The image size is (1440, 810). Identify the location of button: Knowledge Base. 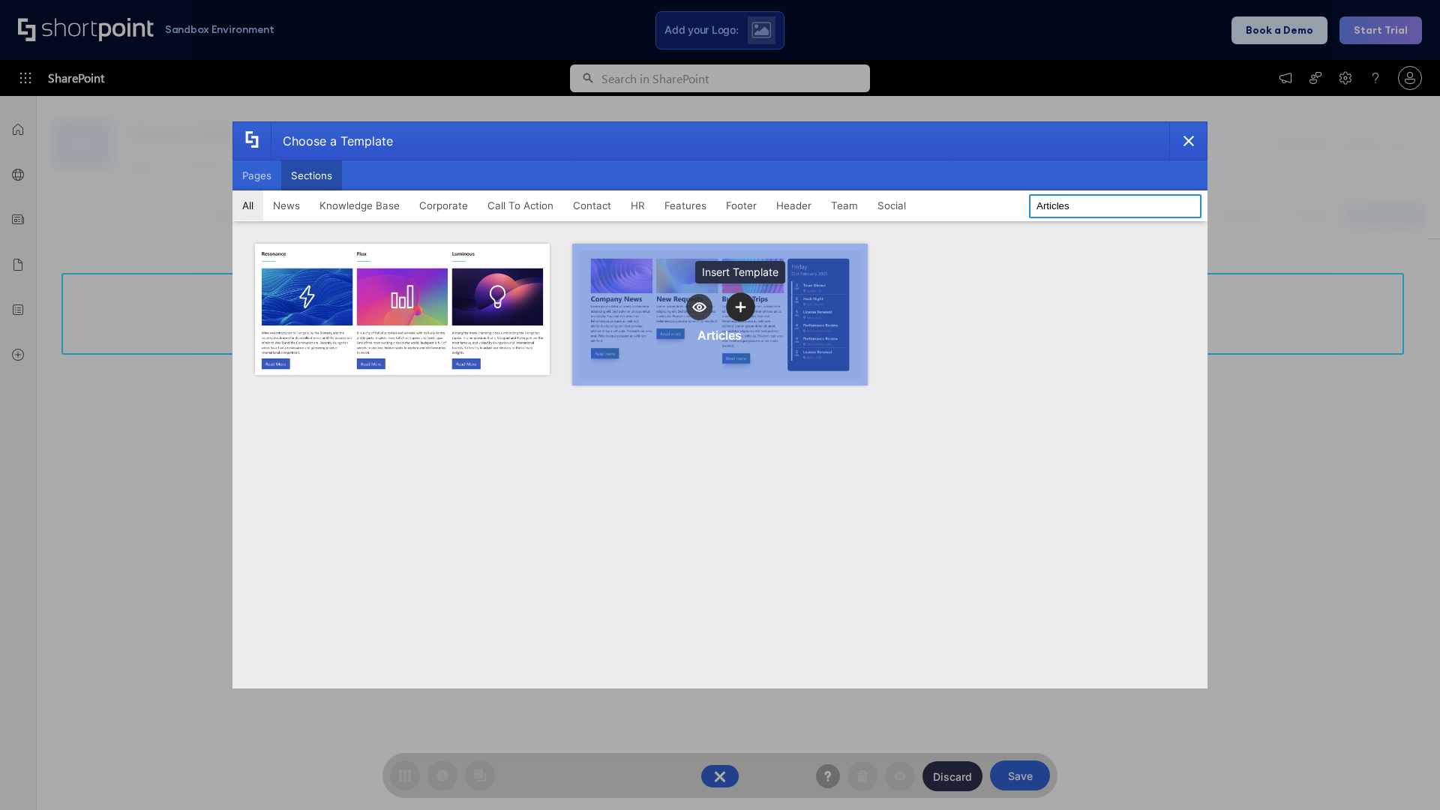
(359, 205).